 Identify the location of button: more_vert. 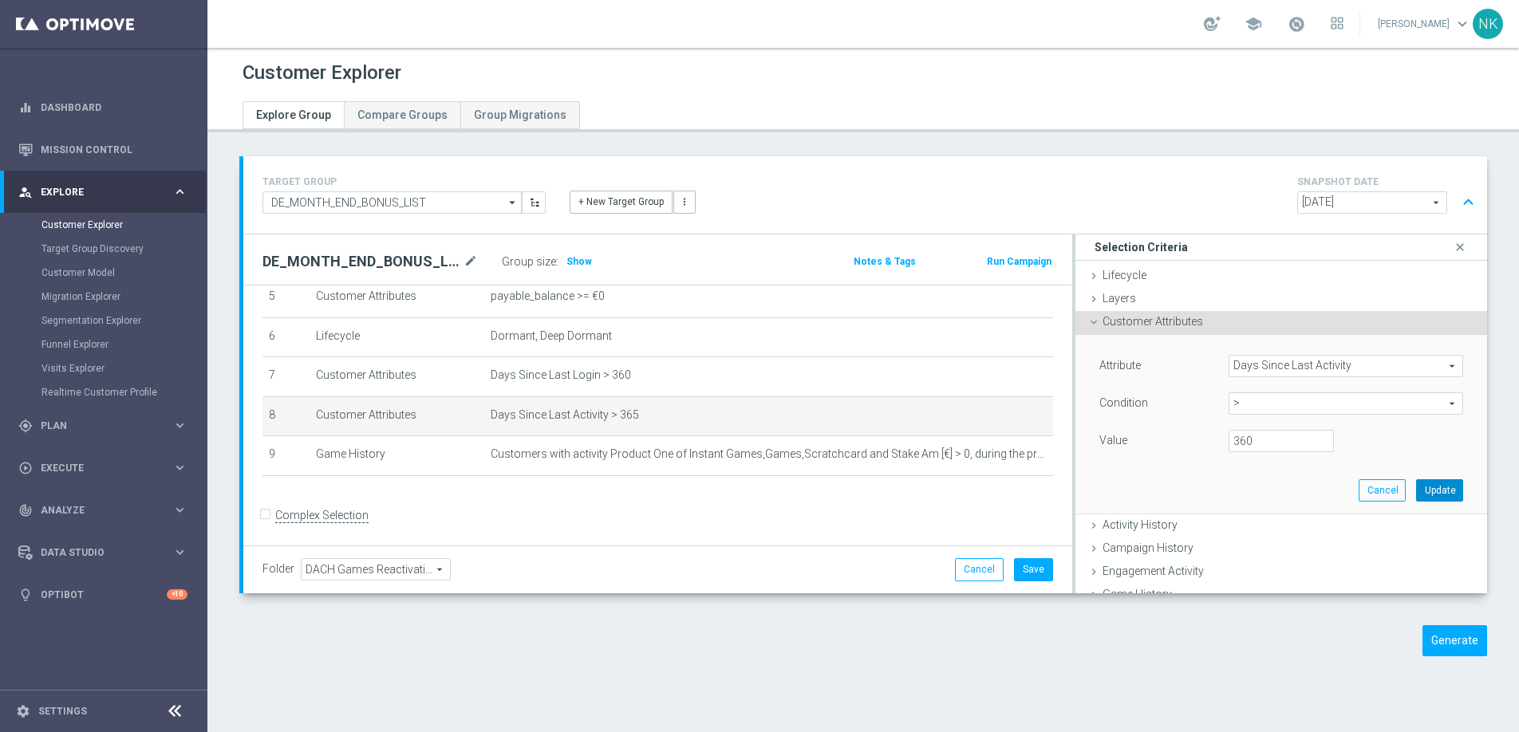
(685, 202).